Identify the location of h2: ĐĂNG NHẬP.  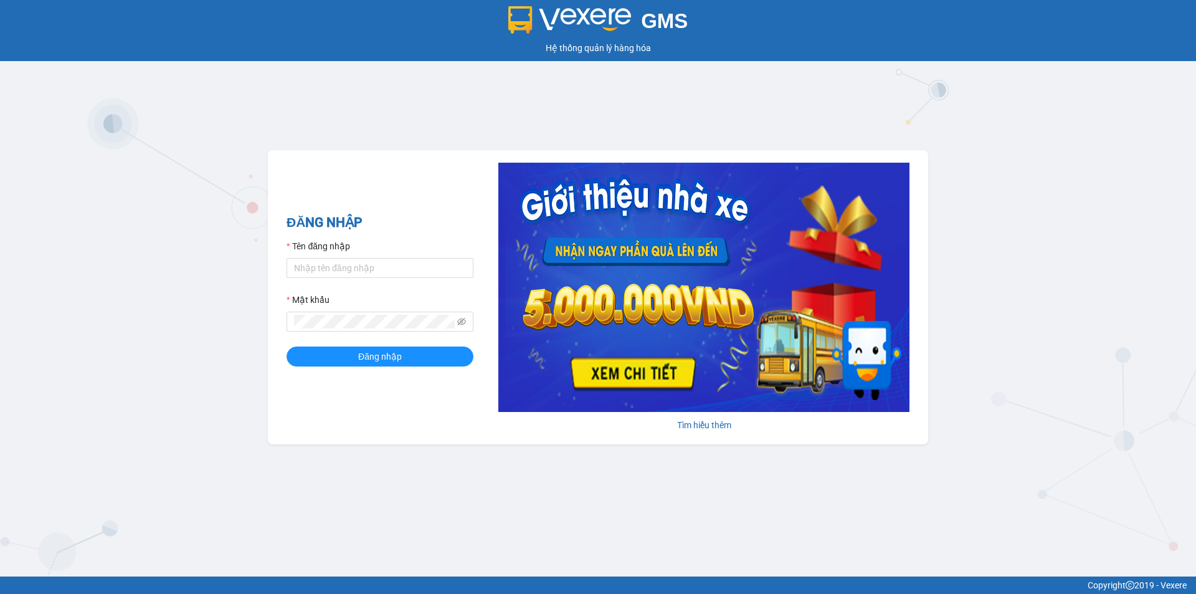
(380, 222).